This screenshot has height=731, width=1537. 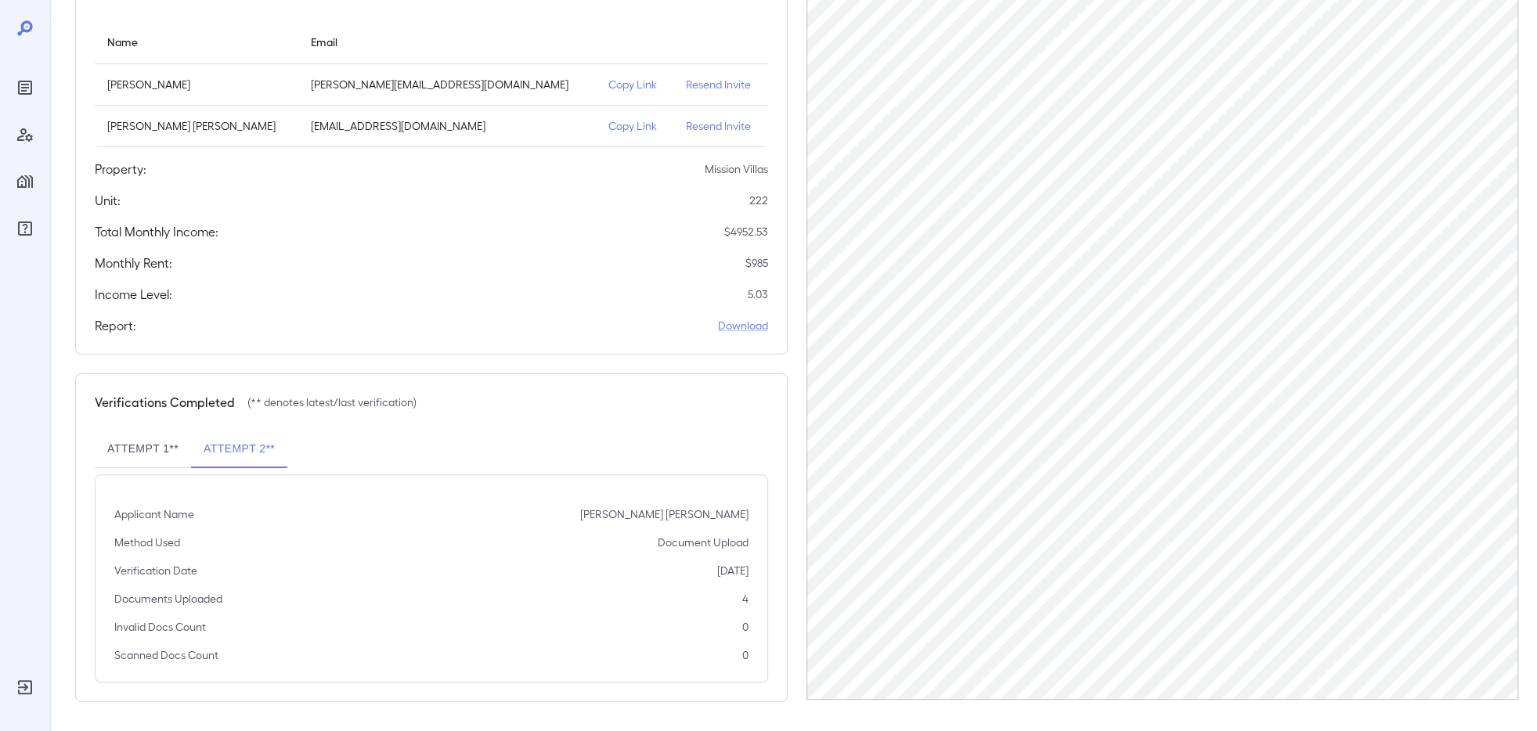 I want to click on button: Attempt 2**, so click(x=239, y=449).